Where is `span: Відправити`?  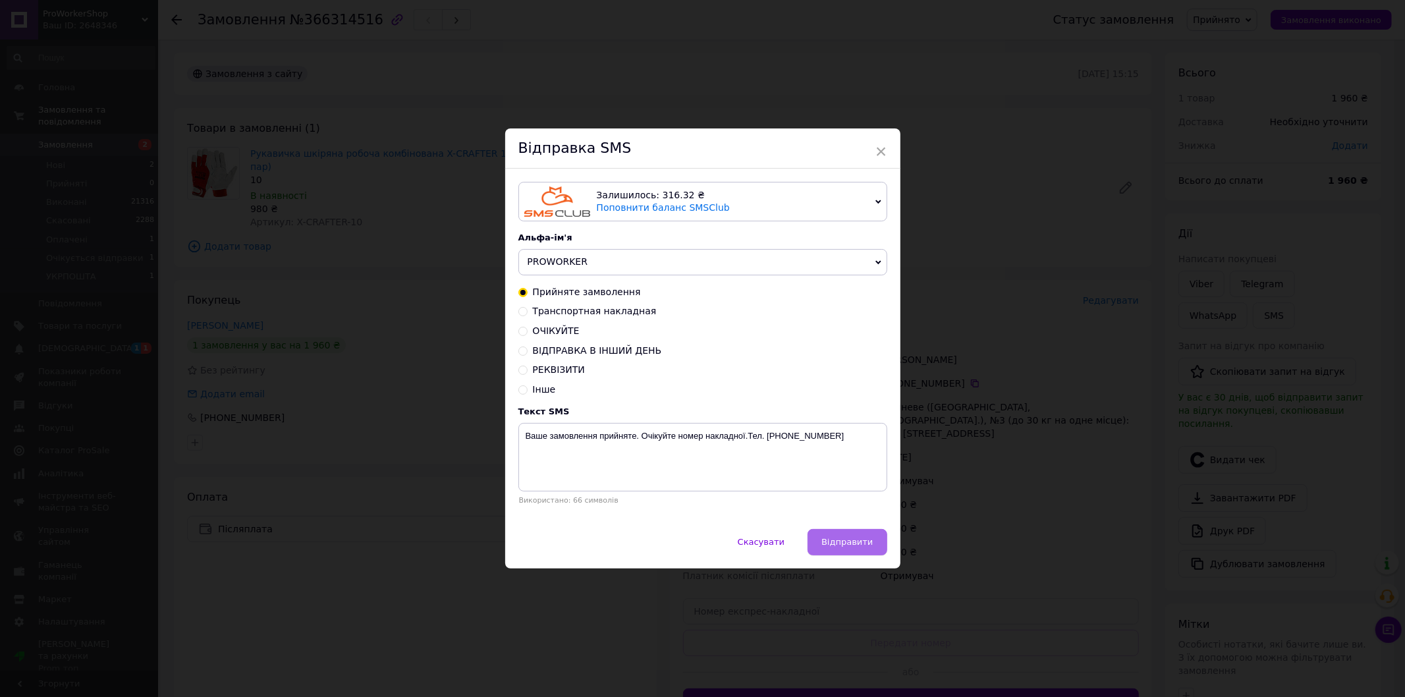
span: Відправити is located at coordinates (847, 541).